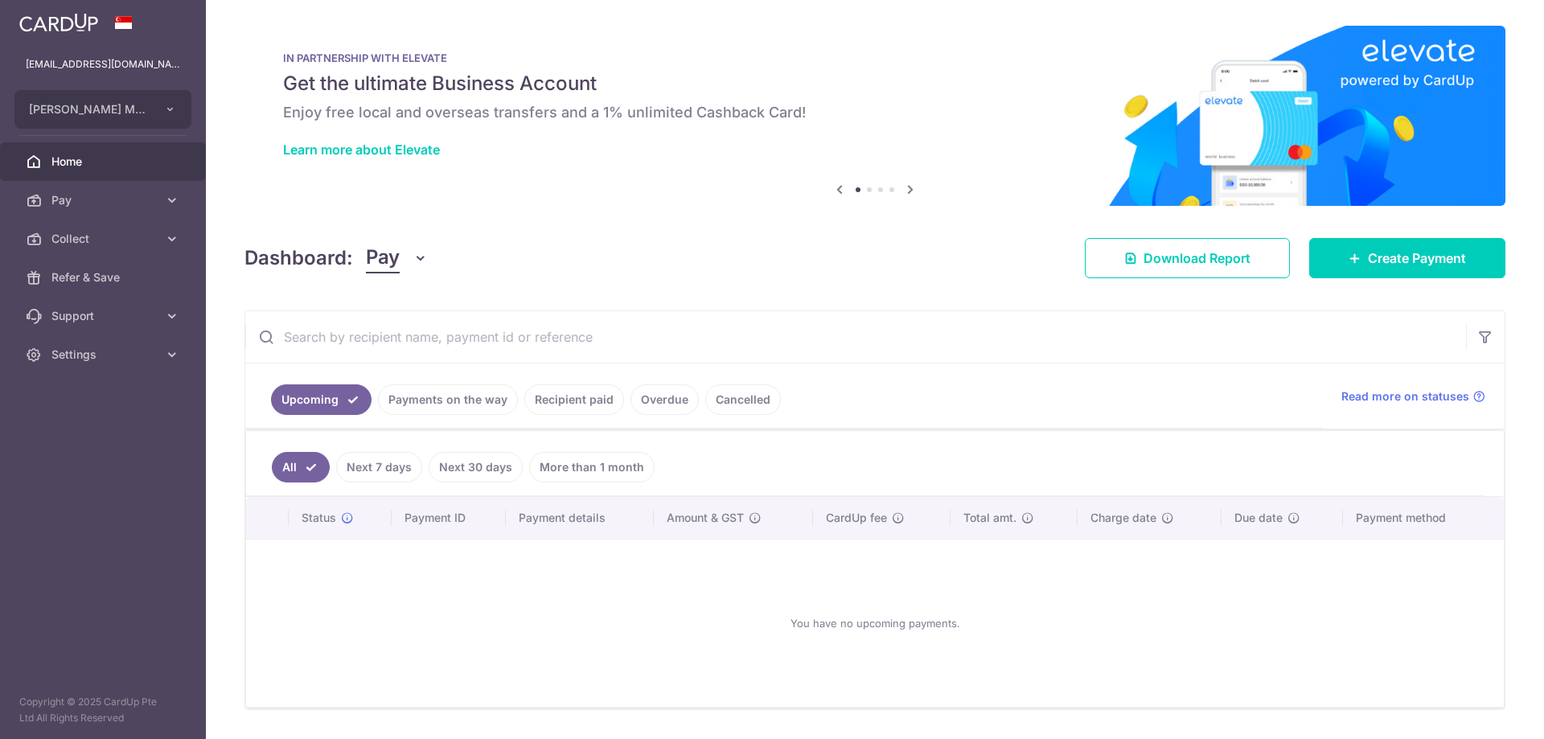 This screenshot has width=1544, height=739. I want to click on span: Status, so click(318, 518).